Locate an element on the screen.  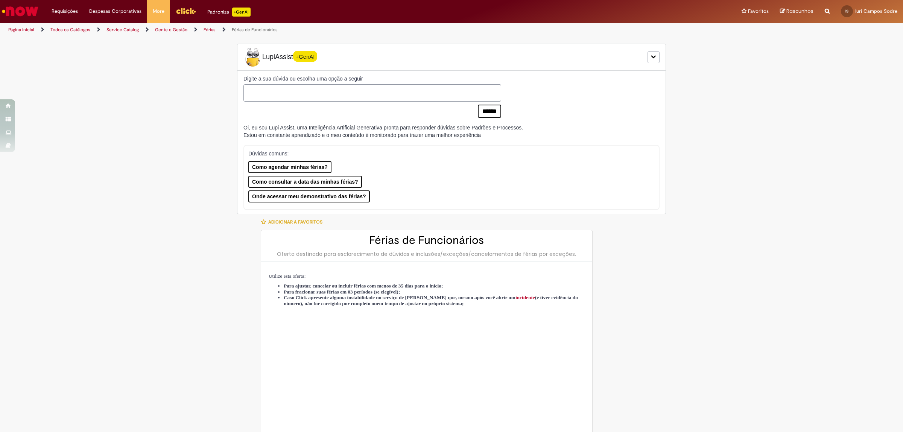
span: Favoritos is located at coordinates (758, 11).